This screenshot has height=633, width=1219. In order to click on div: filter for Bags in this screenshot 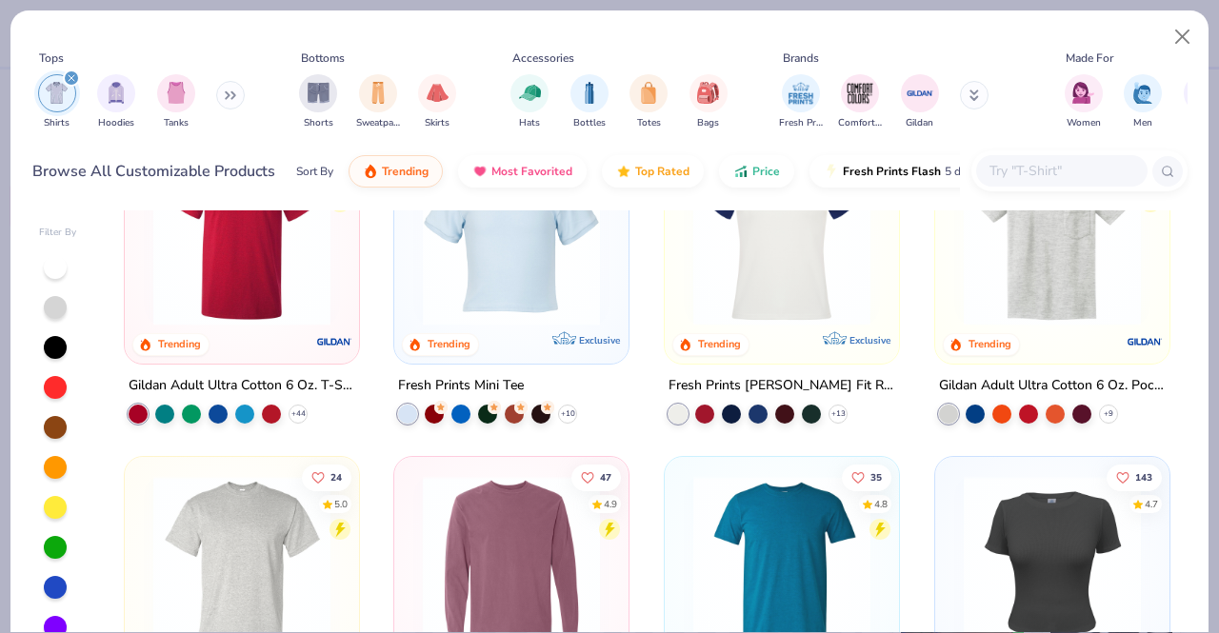, I will do `click(709, 102)`.